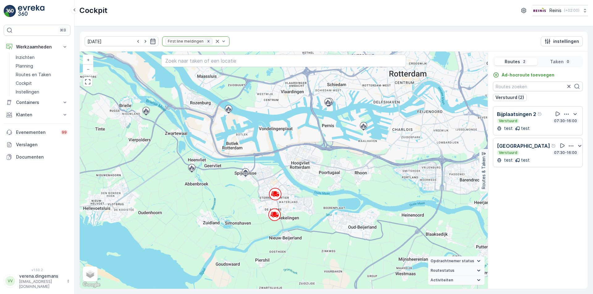 The height and width of the screenshot is (294, 593). What do you see at coordinates (37, 157) in the screenshot?
I see `a: Documenten` at bounding box center [37, 157].